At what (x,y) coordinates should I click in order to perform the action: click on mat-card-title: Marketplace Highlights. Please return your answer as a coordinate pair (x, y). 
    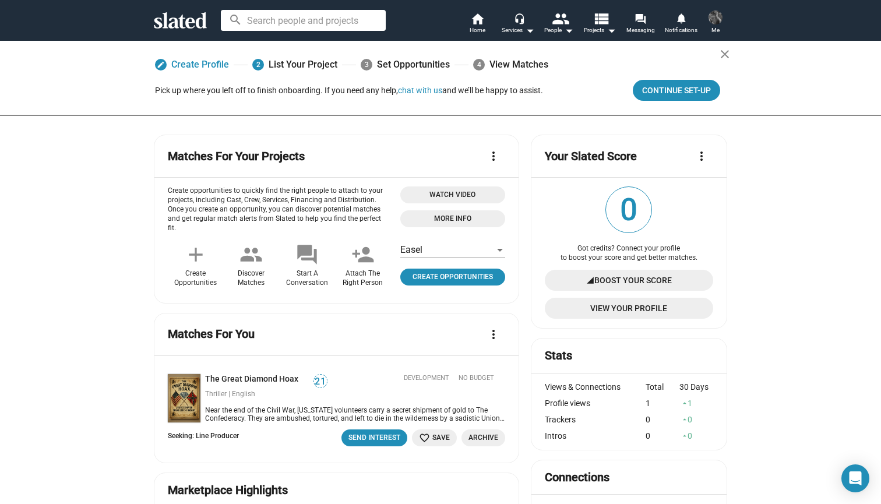
    Looking at the image, I should click on (228, 490).